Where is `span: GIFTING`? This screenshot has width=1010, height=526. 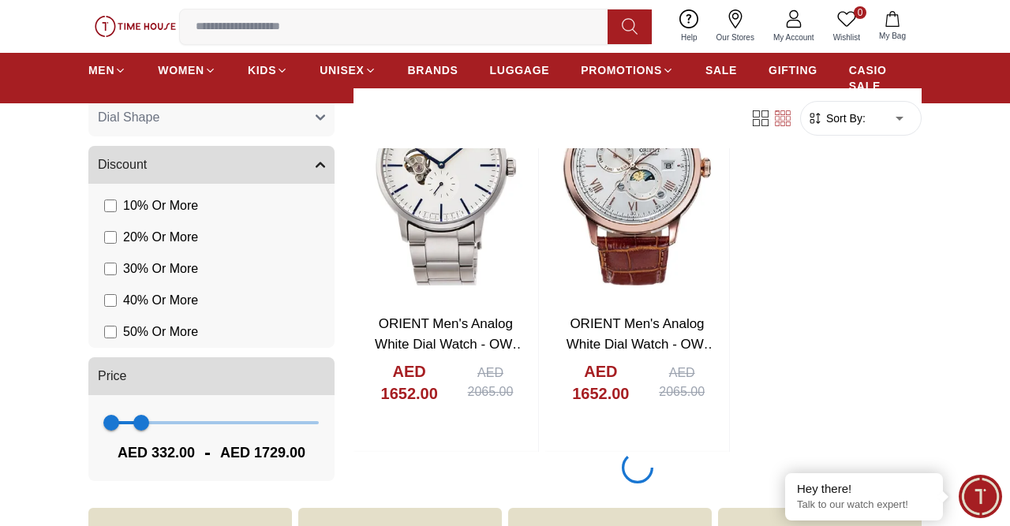 span: GIFTING is located at coordinates (793, 70).